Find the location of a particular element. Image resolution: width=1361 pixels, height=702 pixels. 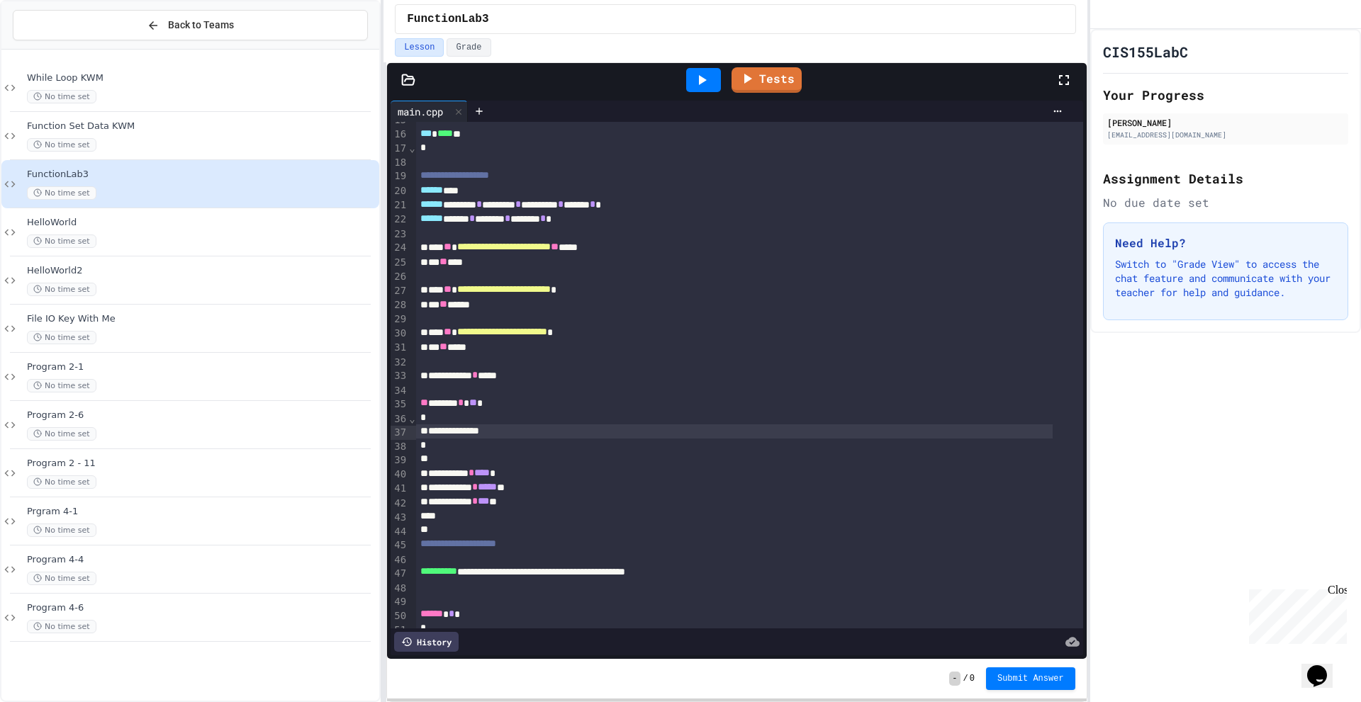

div: 40 is located at coordinates (399, 475).